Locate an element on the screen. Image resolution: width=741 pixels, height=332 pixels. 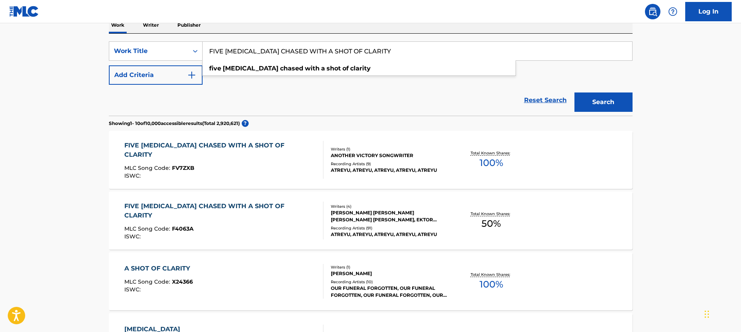
div: ANOTHER VICTORY SONGWRITER is located at coordinates (389, 156).